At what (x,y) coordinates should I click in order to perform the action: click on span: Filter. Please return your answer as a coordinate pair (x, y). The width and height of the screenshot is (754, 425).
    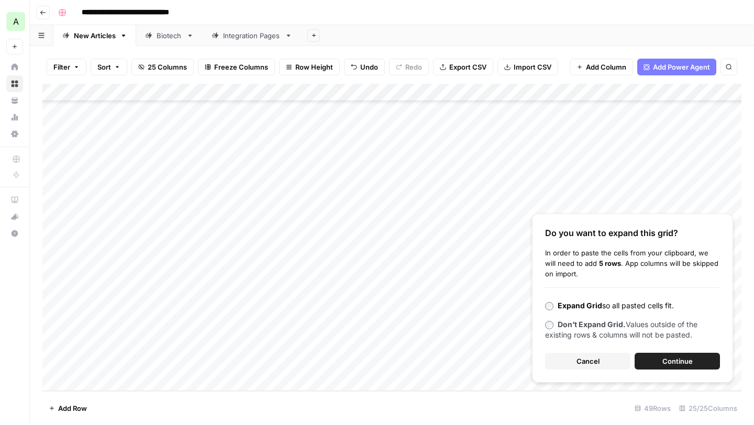
    Looking at the image, I should click on (62, 67).